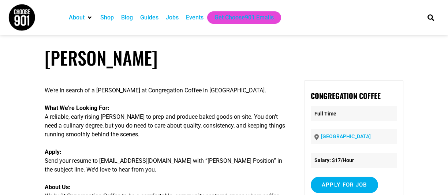 The width and height of the screenshot is (448, 195). What do you see at coordinates (127, 18) in the screenshot?
I see `a: Blog` at bounding box center [127, 18].